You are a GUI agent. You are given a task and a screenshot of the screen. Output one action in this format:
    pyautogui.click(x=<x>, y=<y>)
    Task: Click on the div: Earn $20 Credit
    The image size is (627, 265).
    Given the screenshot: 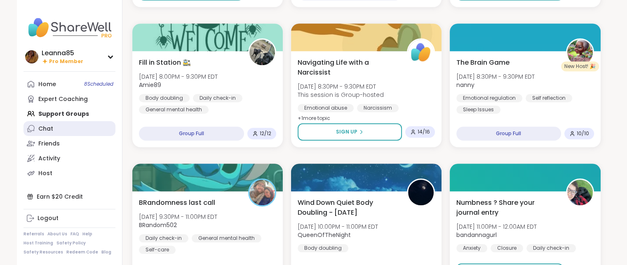 What is the action you would take?
    pyautogui.click(x=69, y=197)
    